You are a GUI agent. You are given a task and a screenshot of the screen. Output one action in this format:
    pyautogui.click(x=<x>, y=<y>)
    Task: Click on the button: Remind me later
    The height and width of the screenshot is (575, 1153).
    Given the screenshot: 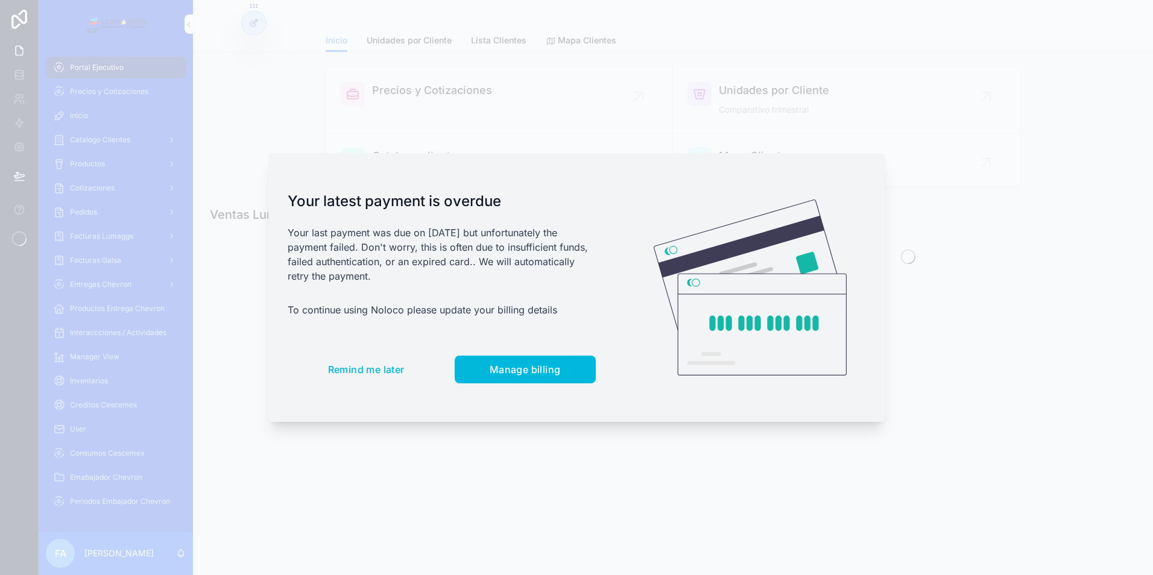 What is the action you would take?
    pyautogui.click(x=366, y=370)
    